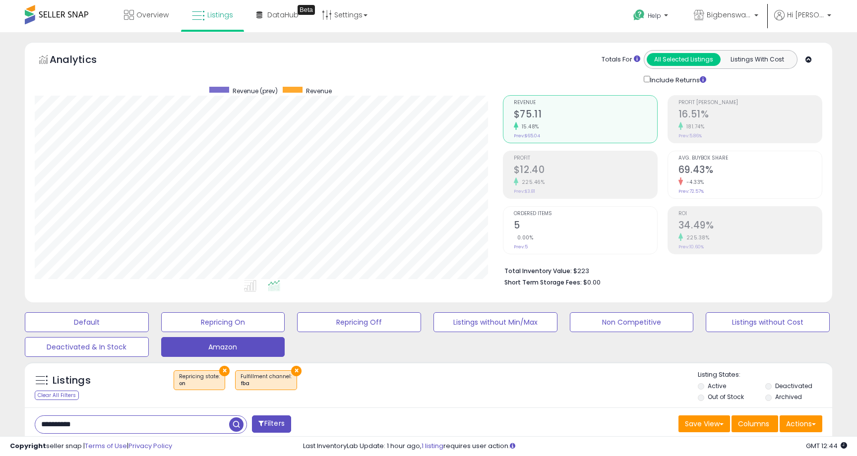 This screenshot has width=857, height=456. I want to click on span: $0.00, so click(592, 282).